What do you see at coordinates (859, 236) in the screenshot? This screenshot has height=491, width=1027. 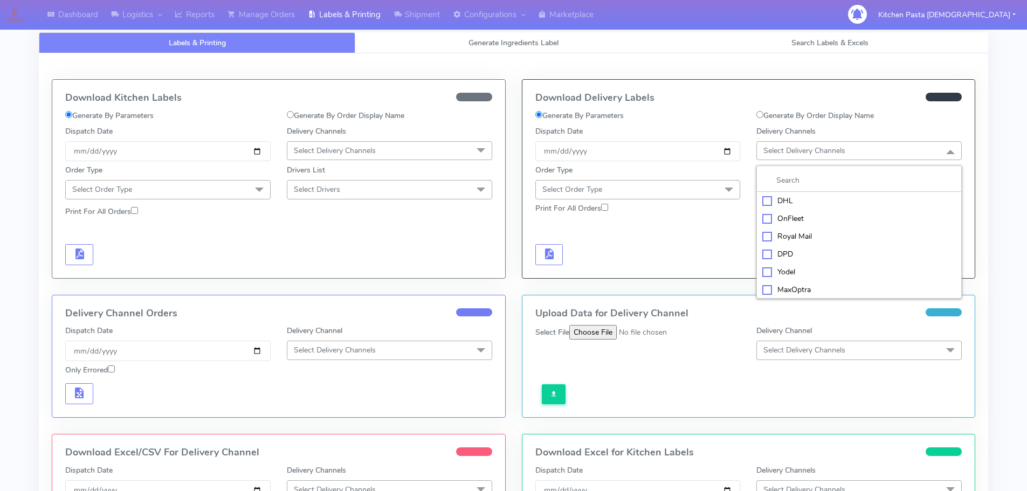 I see `div: Royal Mail` at bounding box center [859, 236].